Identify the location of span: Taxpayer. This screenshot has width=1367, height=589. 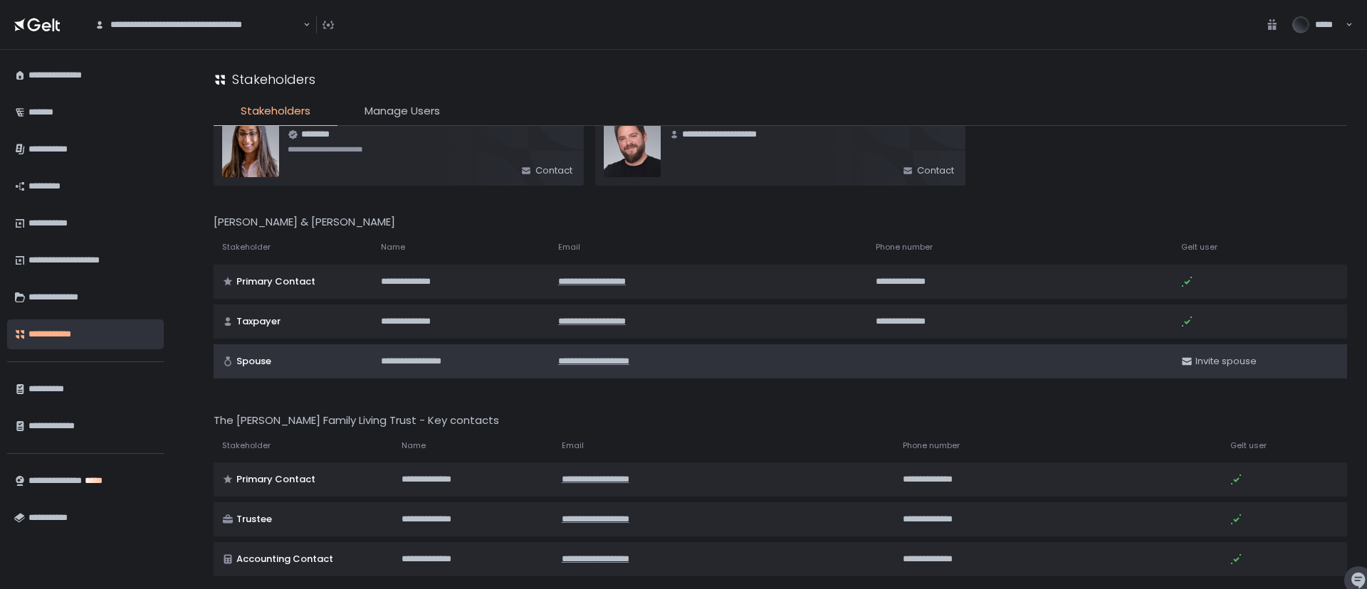
(258, 322).